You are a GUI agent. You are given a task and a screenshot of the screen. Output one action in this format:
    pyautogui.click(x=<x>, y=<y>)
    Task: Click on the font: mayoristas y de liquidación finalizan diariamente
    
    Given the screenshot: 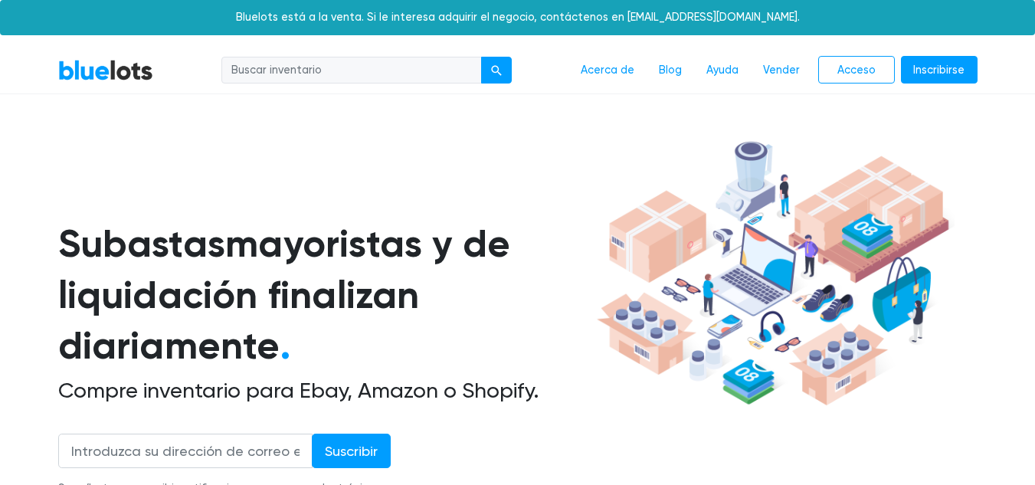 What is the action you would take?
    pyautogui.click(x=284, y=294)
    